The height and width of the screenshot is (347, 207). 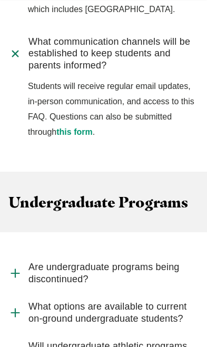 I want to click on p: Students will receive regular email updates, in-person communication, and access to this FAQ. Que..., so click(x=113, y=109).